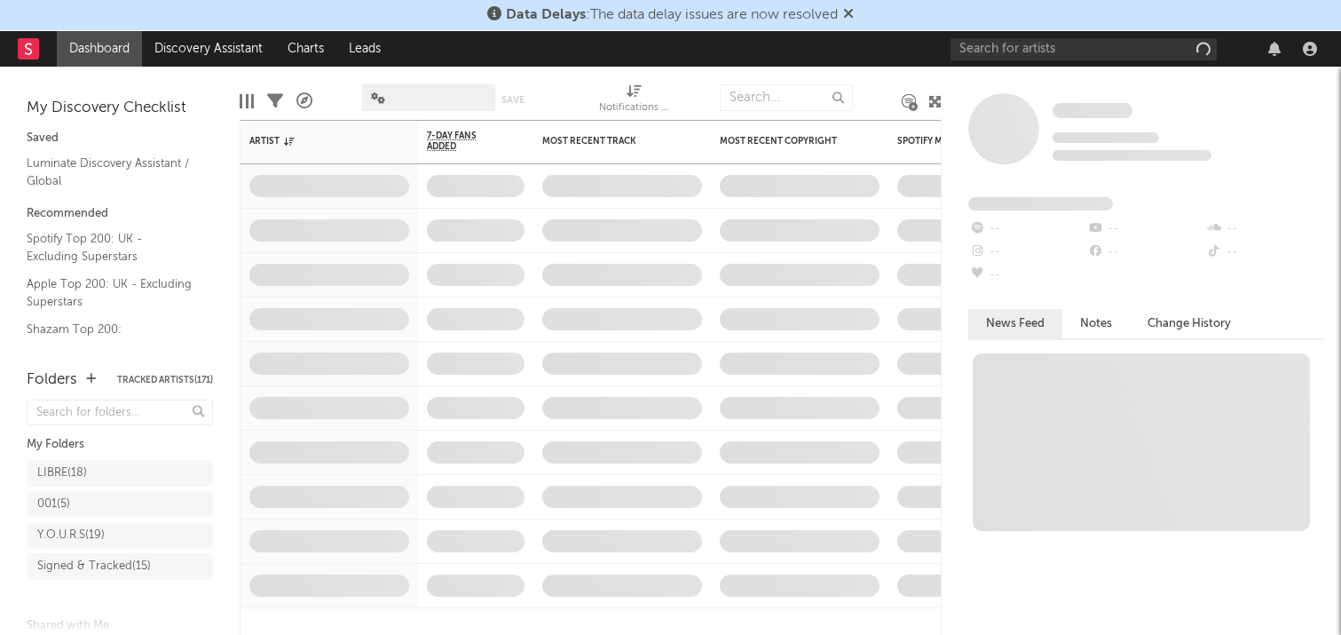  I want to click on a: Apple Top 200: UK - Excluding Superstars, so click(111, 292).